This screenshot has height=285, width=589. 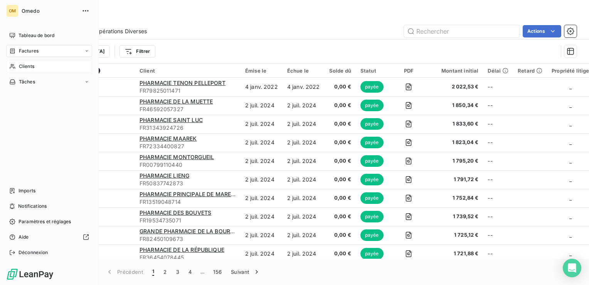 What do you see at coordinates (188, 257) in the screenshot?
I see `span: FR36454078445` at bounding box center [188, 257].